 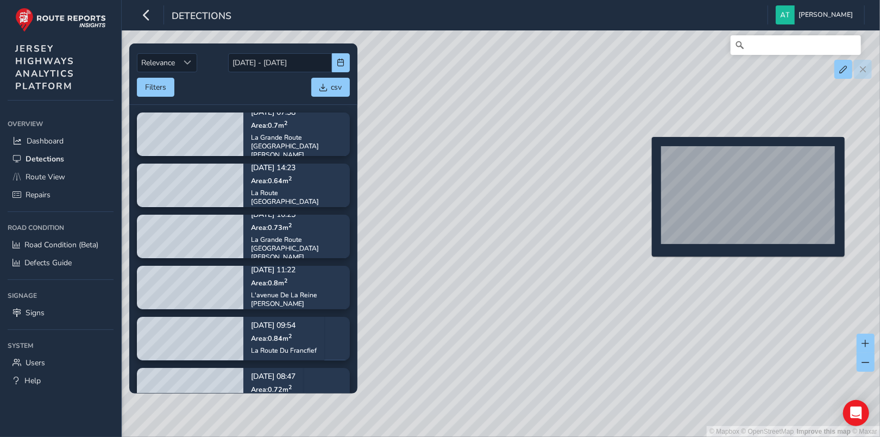 What do you see at coordinates (60, 296) in the screenshot?
I see `div: Signage` at bounding box center [60, 296].